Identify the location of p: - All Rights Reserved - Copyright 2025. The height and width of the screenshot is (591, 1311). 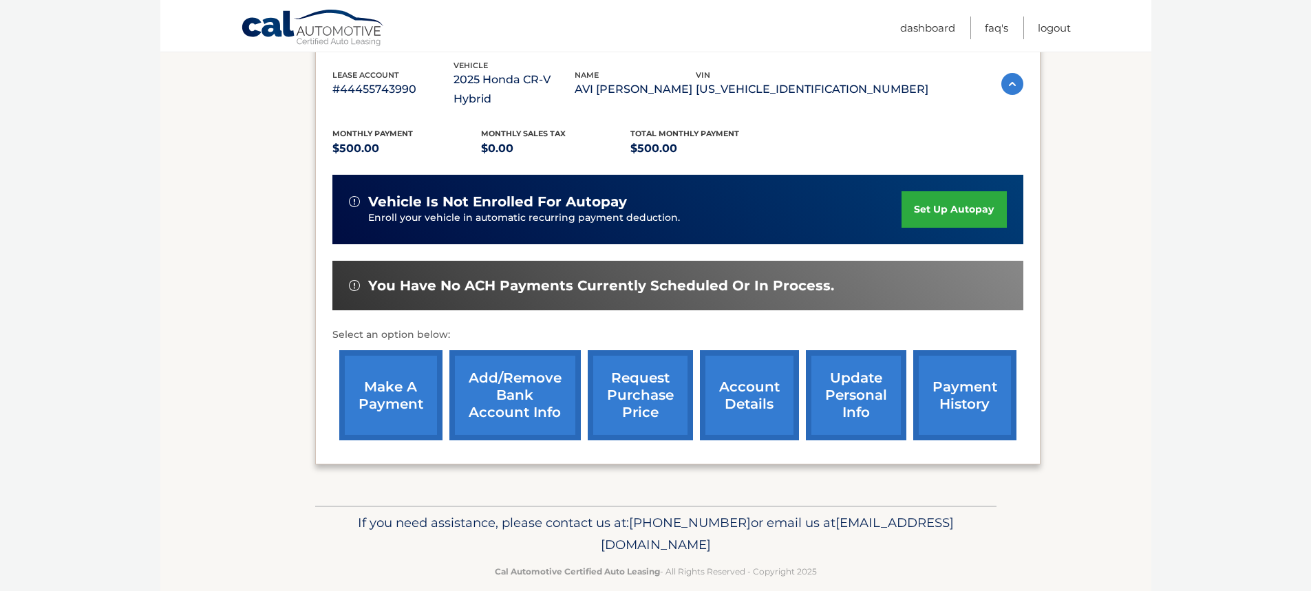
(656, 571).